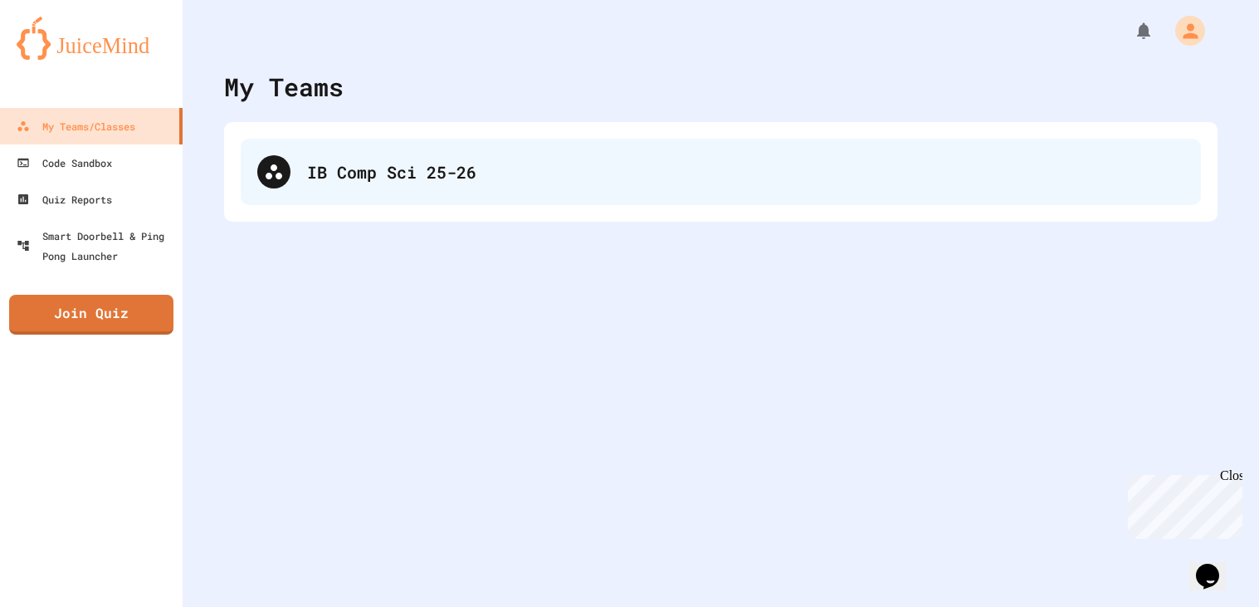  I want to click on div: Smart Doorbell & Ping Pong Launcher, so click(96, 246).